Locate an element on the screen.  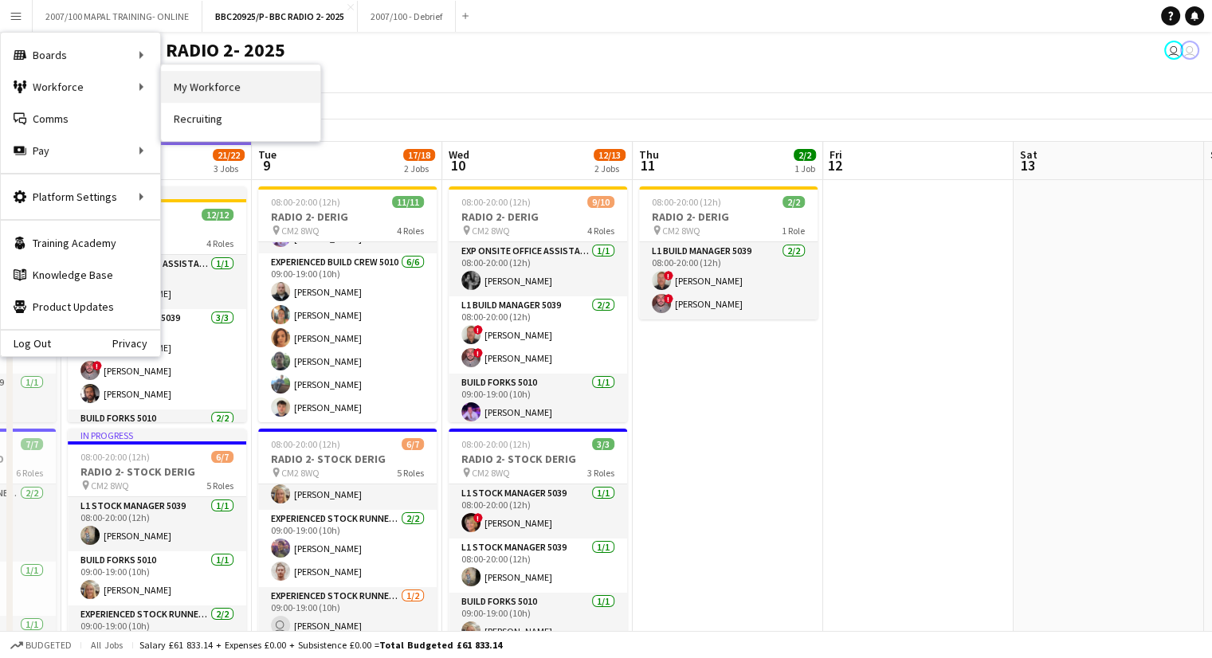
span: 11 is located at coordinates (648, 165).